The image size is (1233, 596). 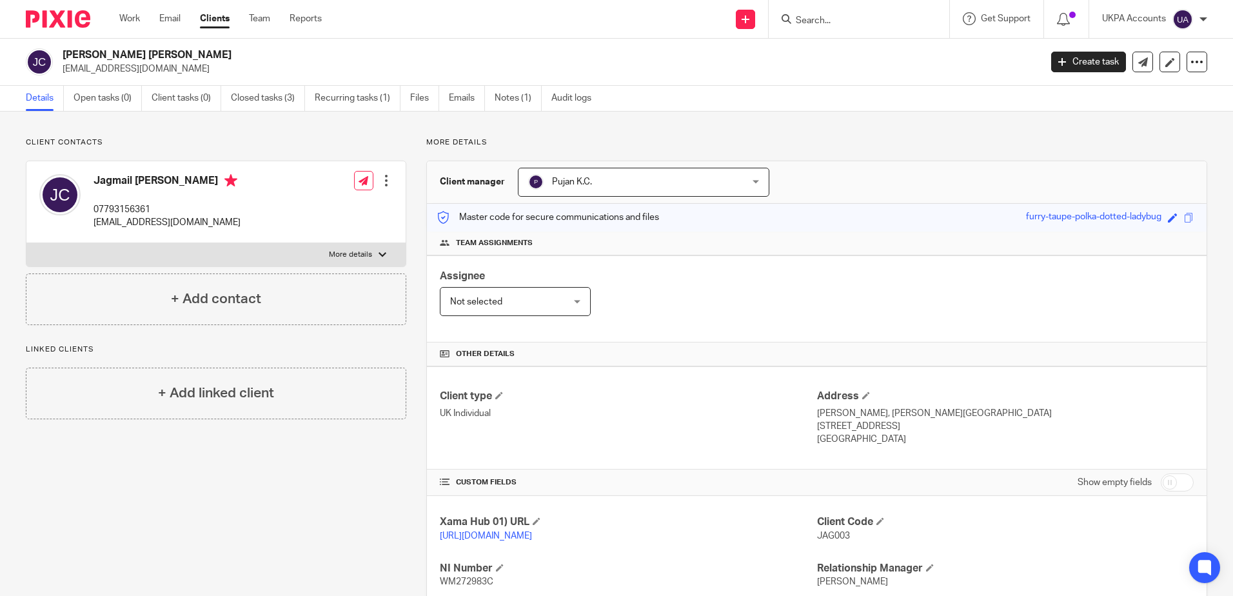 I want to click on h4: Xama Hub 01) URL, so click(x=628, y=522).